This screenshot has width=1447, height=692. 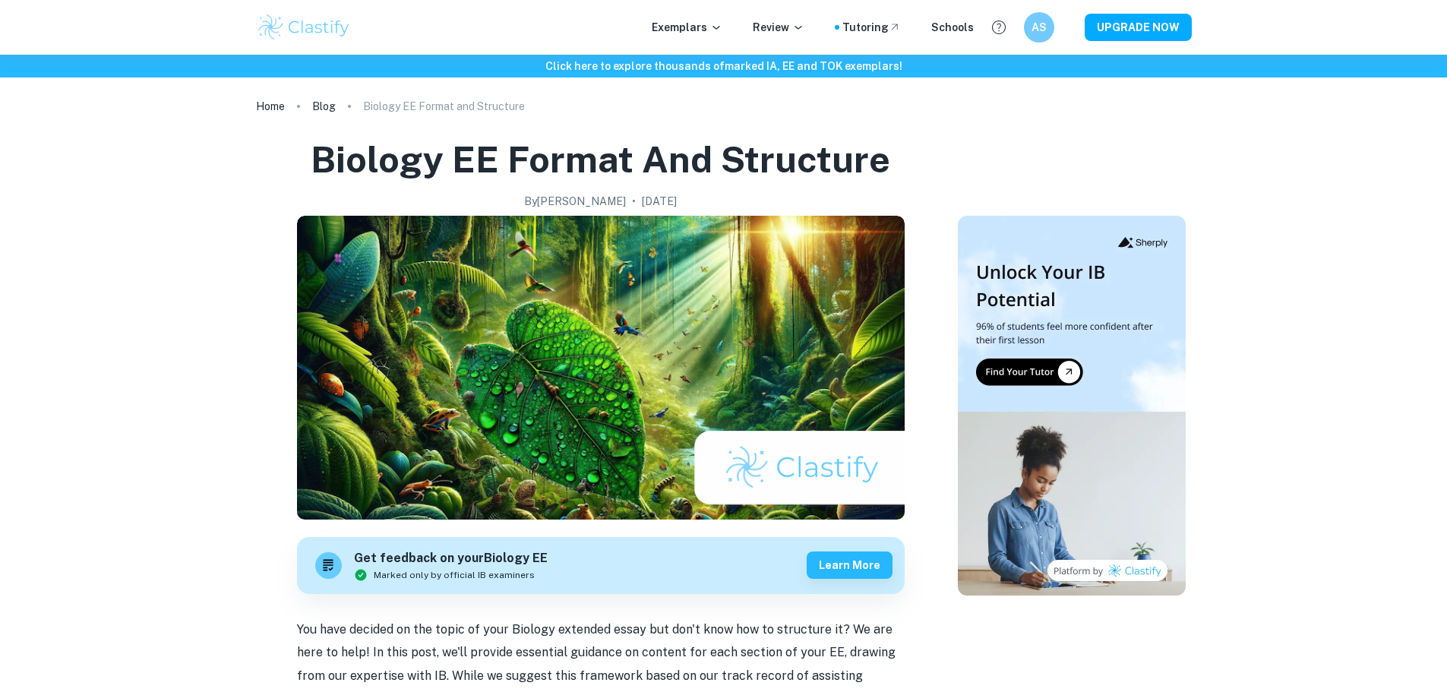 What do you see at coordinates (304, 27) in the screenshot?
I see `a: Clastify logo` at bounding box center [304, 27].